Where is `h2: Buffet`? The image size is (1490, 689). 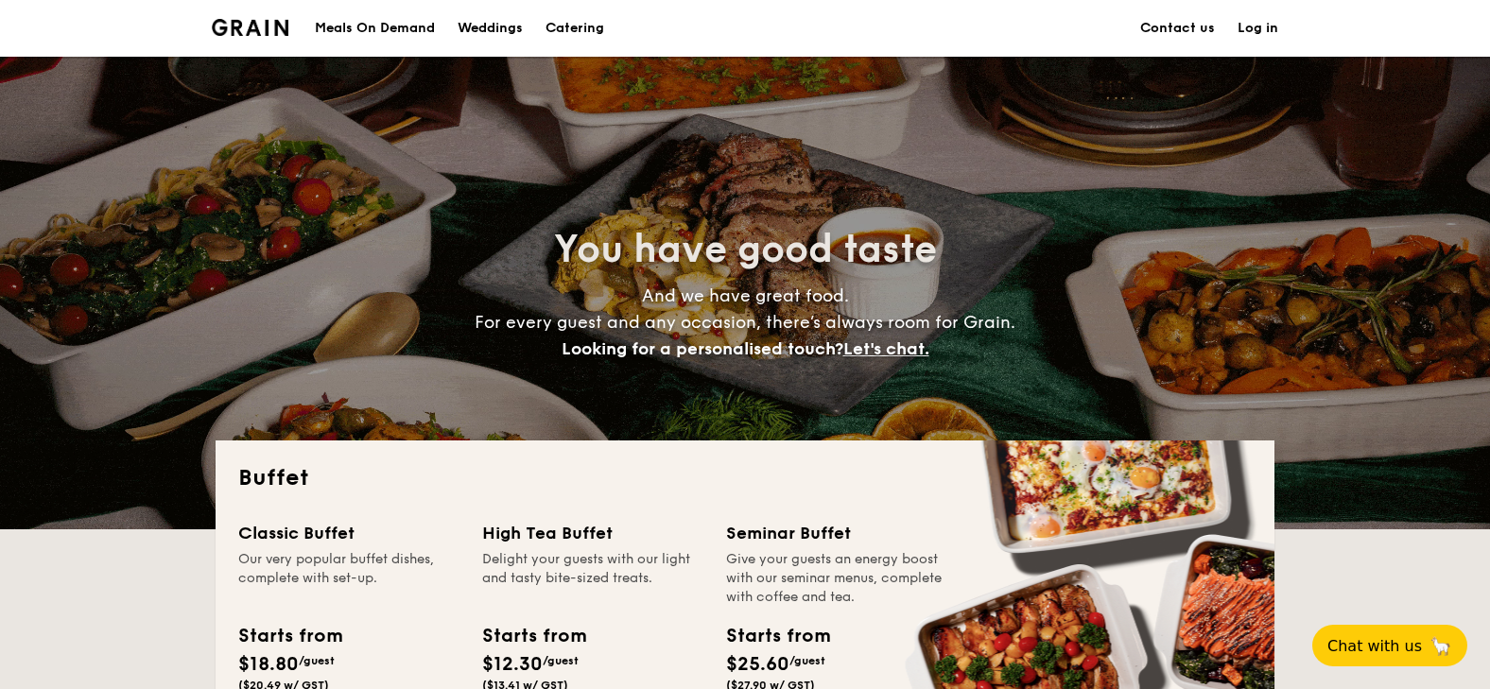
h2: Buffet is located at coordinates (745, 478).